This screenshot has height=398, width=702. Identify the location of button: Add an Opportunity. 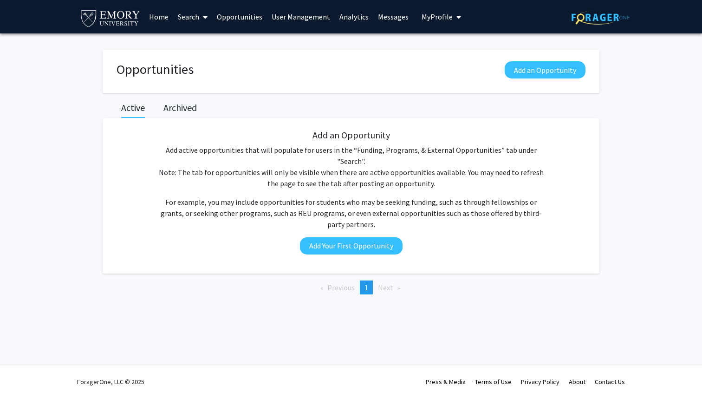
(545, 70).